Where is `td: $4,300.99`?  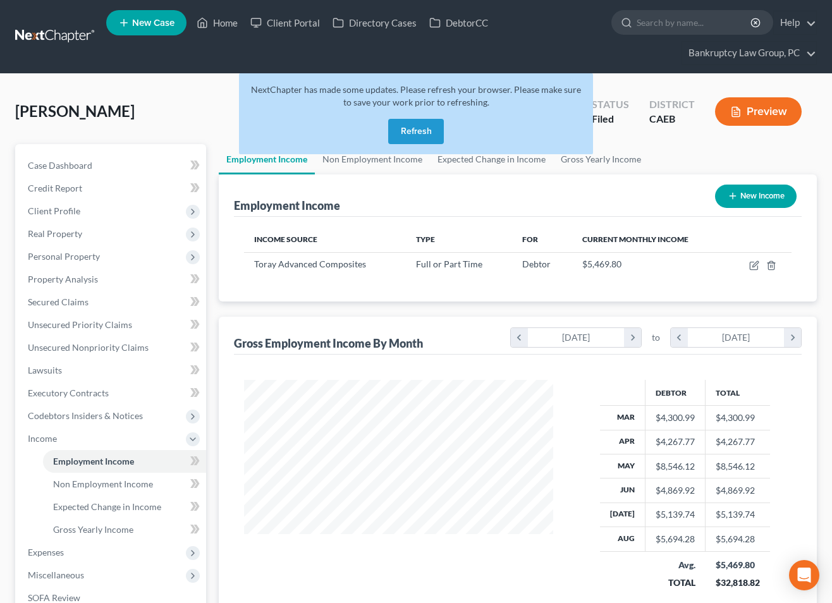 td: $4,300.99 is located at coordinates (738, 418).